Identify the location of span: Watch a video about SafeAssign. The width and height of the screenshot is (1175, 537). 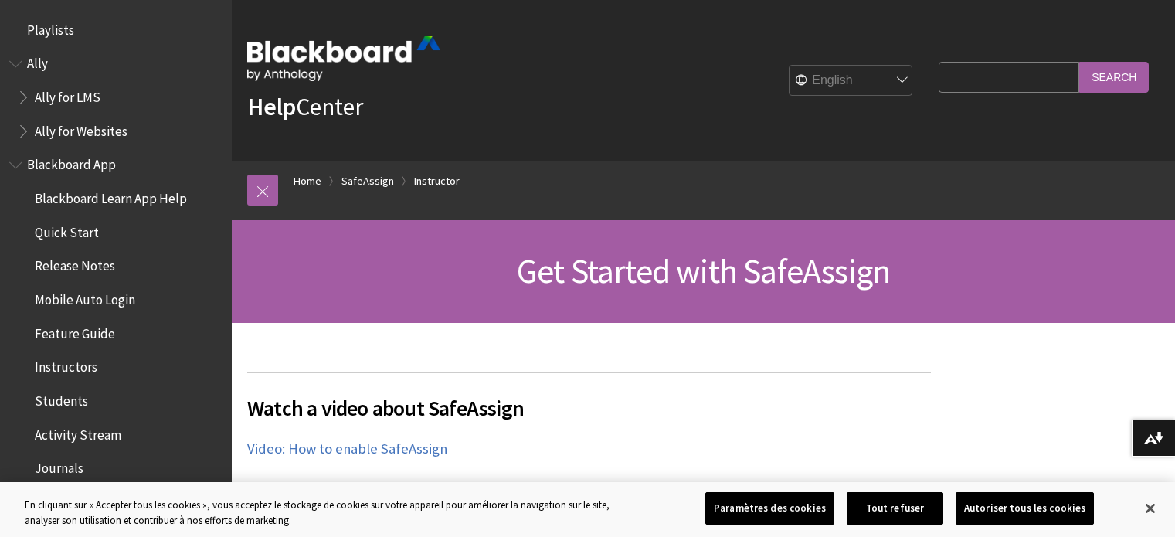
(589, 408).